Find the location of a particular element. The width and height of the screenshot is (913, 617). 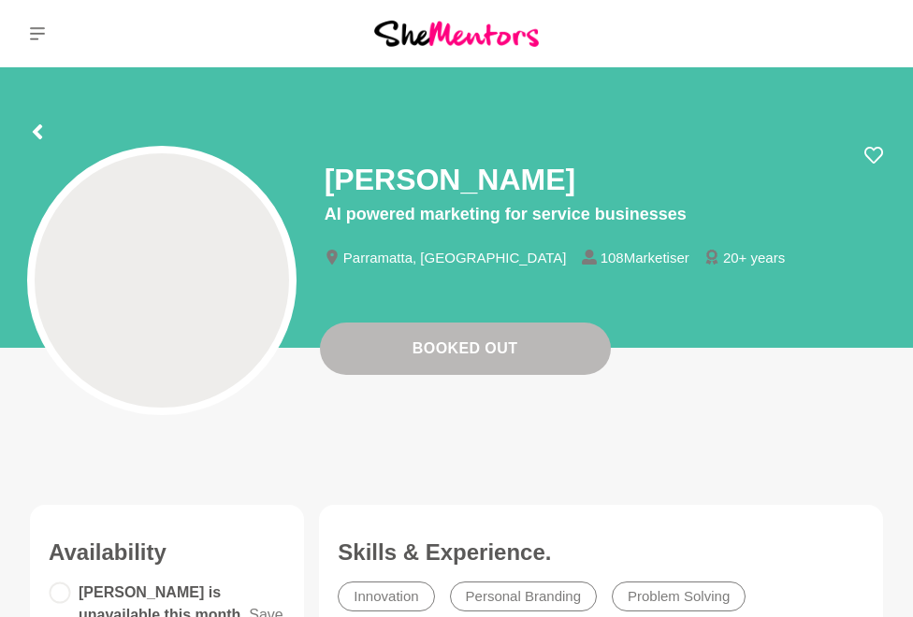

h3: Availability is located at coordinates (166, 553).